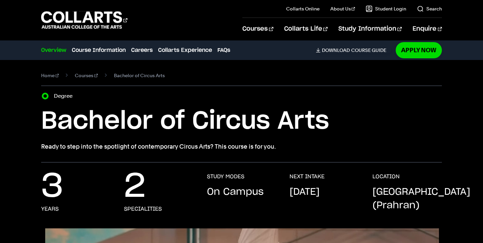 The width and height of the screenshot is (483, 243). Describe the element at coordinates (343, 9) in the screenshot. I see `a: About Us` at that location.